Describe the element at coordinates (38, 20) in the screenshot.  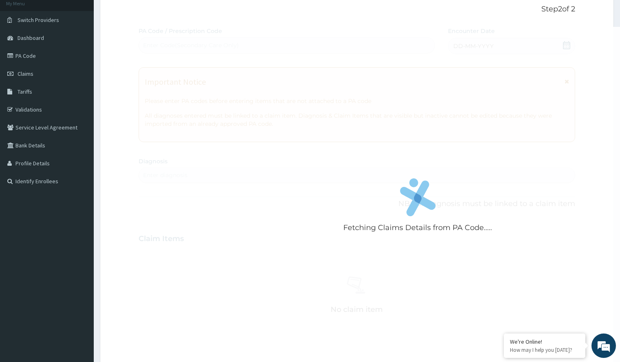
I see `span: Switch Providers` at that location.